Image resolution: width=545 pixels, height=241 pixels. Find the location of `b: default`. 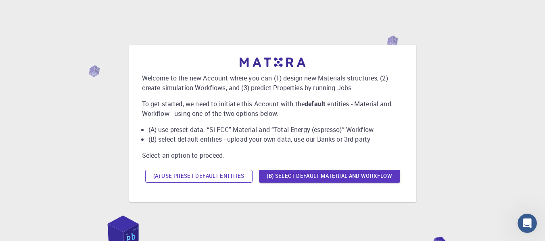

b: default is located at coordinates (315, 104).